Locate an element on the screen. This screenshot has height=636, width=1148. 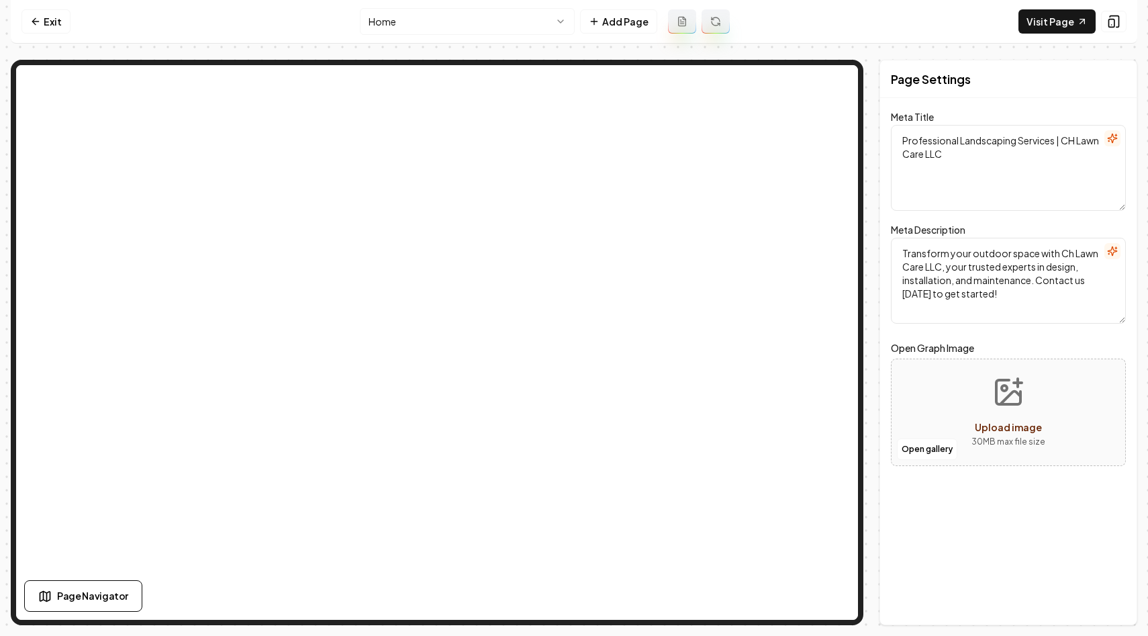
span: Page Navigator is located at coordinates (93, 595).